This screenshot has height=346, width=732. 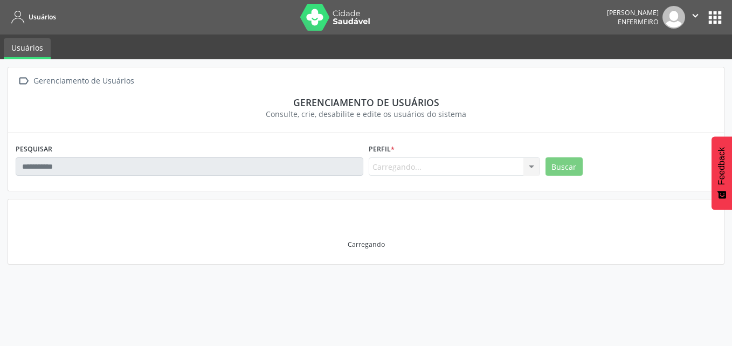 What do you see at coordinates (34, 149) in the screenshot?
I see `label: PESQUISAR` at bounding box center [34, 149].